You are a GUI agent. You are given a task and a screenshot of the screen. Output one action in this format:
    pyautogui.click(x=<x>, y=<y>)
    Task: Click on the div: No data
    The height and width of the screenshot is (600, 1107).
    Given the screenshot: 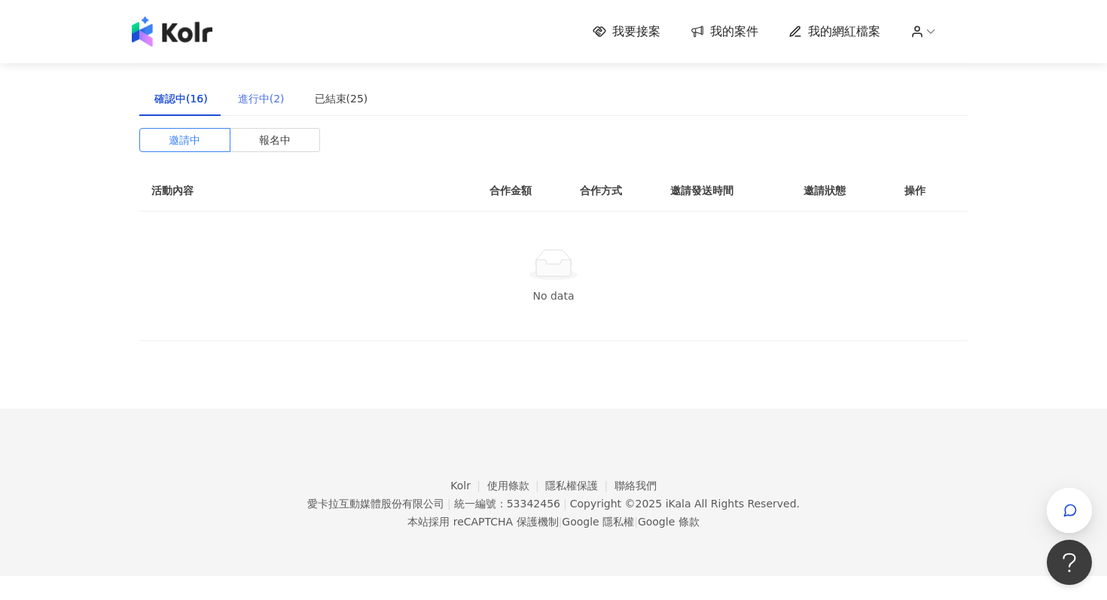 What is the action you would take?
    pyautogui.click(x=553, y=296)
    